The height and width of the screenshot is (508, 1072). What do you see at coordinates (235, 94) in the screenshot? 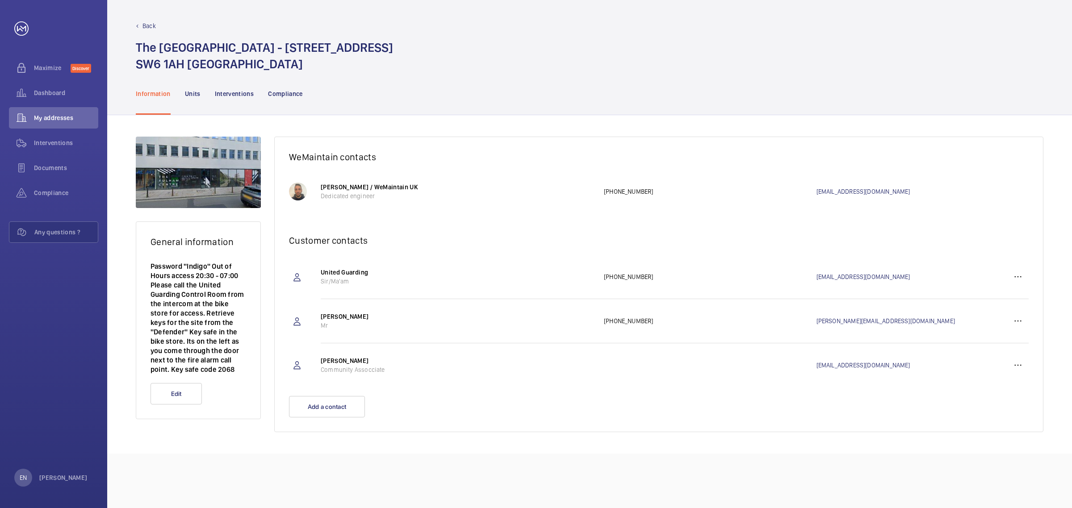
I see `p: Interventions` at bounding box center [235, 94].